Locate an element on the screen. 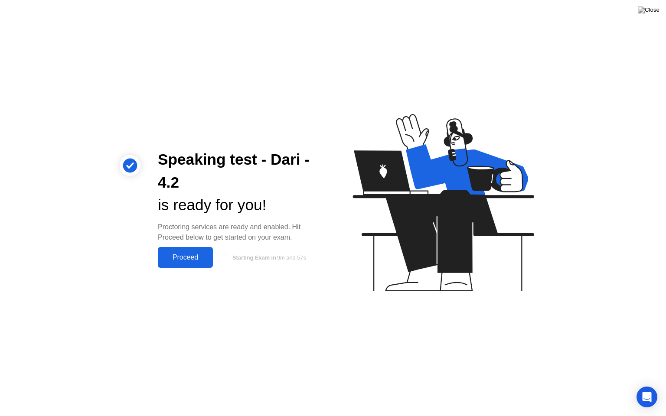 The height and width of the screenshot is (416, 666). div: Open Intercom Messenger is located at coordinates (647, 397).